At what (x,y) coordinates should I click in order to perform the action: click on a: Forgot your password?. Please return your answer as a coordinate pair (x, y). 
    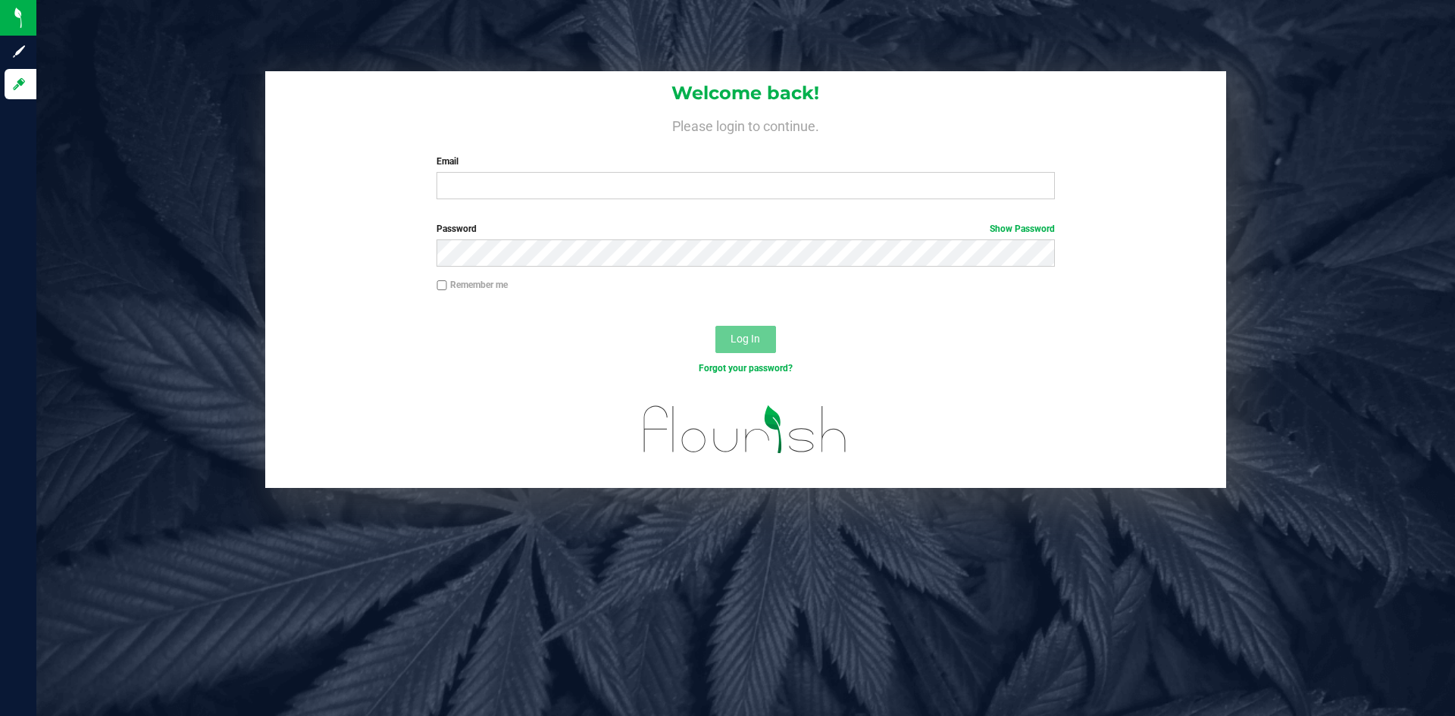
    Looking at the image, I should click on (746, 368).